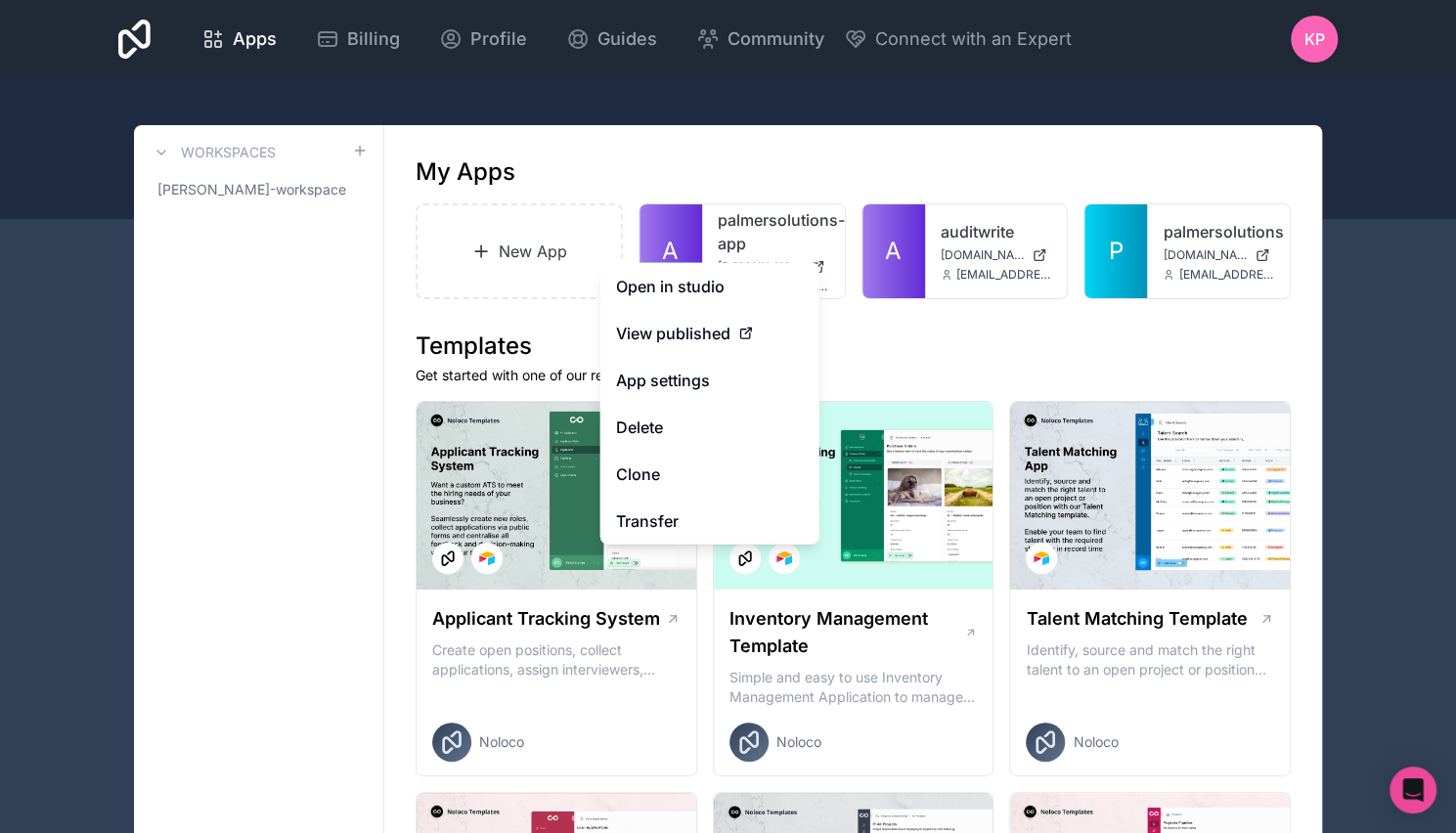  What do you see at coordinates (1413, 790) in the screenshot?
I see `div: Open Intercom Messenger` at bounding box center [1413, 790].